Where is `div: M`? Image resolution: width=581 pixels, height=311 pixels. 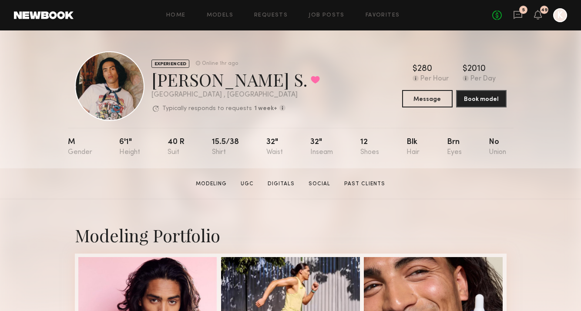
div: M is located at coordinates (80, 147).